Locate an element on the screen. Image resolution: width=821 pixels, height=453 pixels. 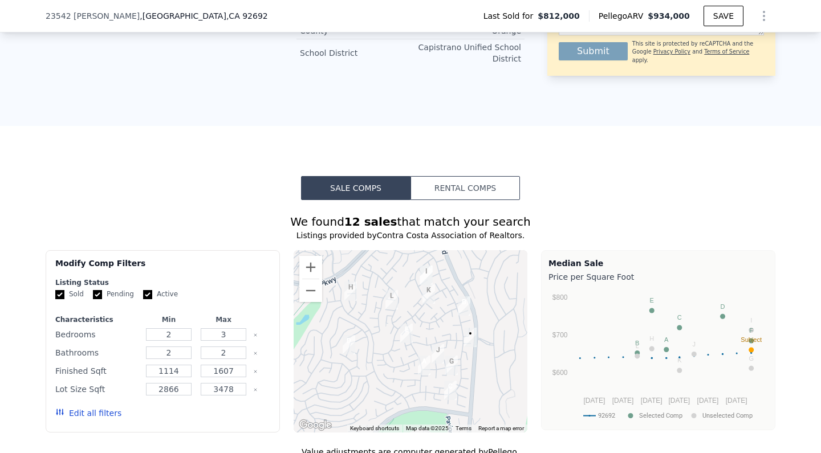
span: $934,000 is located at coordinates (669, 16).